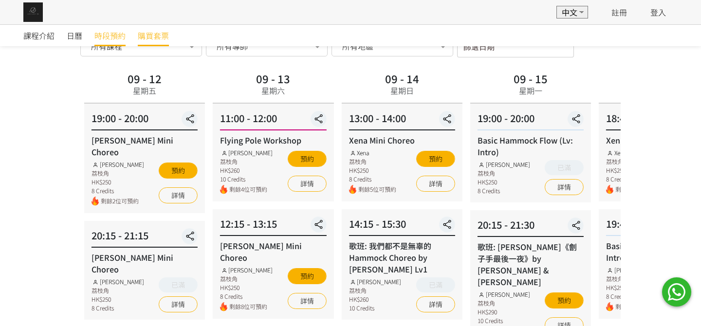 This screenshot has height=326, width=701. I want to click on span: 剩餘4位可預約, so click(251, 189).